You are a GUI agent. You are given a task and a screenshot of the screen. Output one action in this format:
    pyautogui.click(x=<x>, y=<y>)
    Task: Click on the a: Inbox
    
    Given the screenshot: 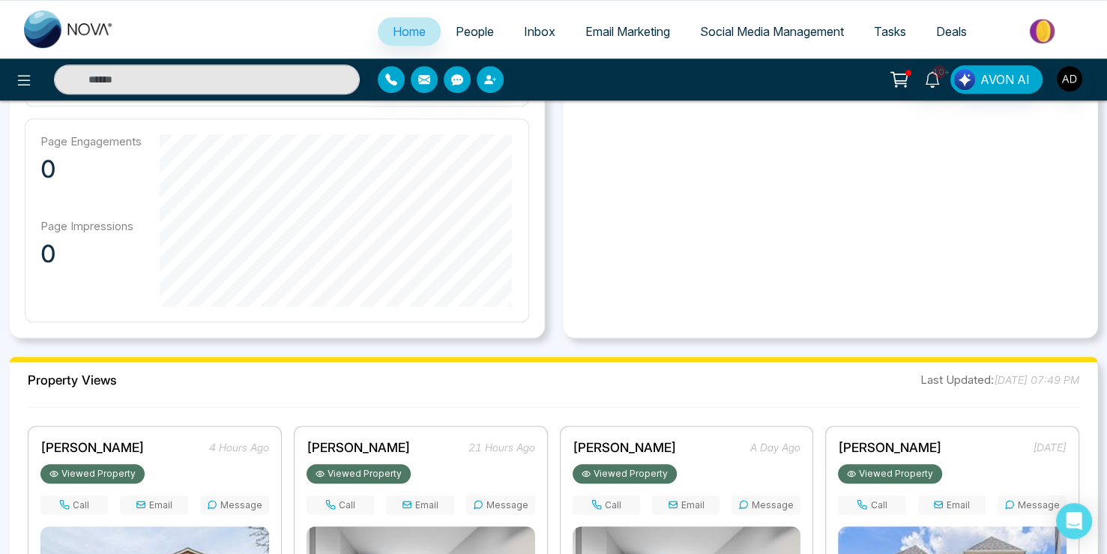 What is the action you would take?
    pyautogui.click(x=540, y=31)
    